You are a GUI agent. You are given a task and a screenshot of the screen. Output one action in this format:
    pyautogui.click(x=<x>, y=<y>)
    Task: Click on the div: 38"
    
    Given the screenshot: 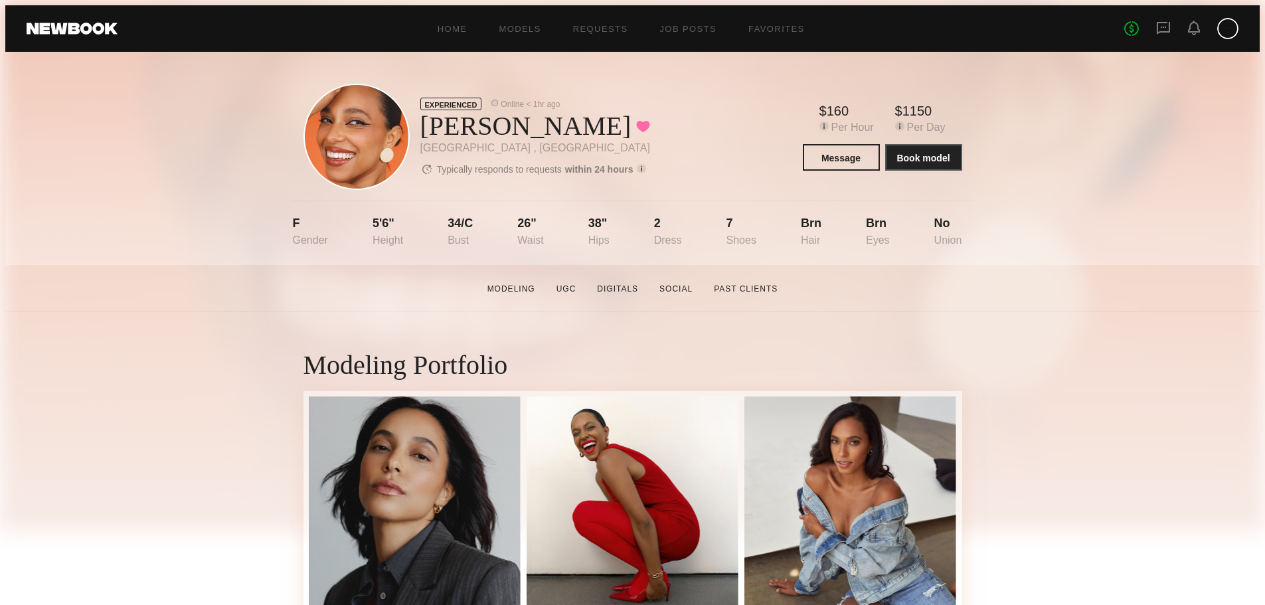 What is the action you would take?
    pyautogui.click(x=599, y=231)
    